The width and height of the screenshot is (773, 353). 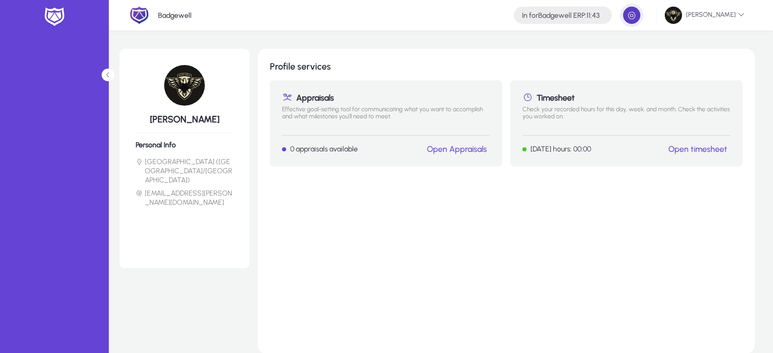 What do you see at coordinates (457, 149) in the screenshot?
I see `button: Open Appraisals` at bounding box center [457, 149].